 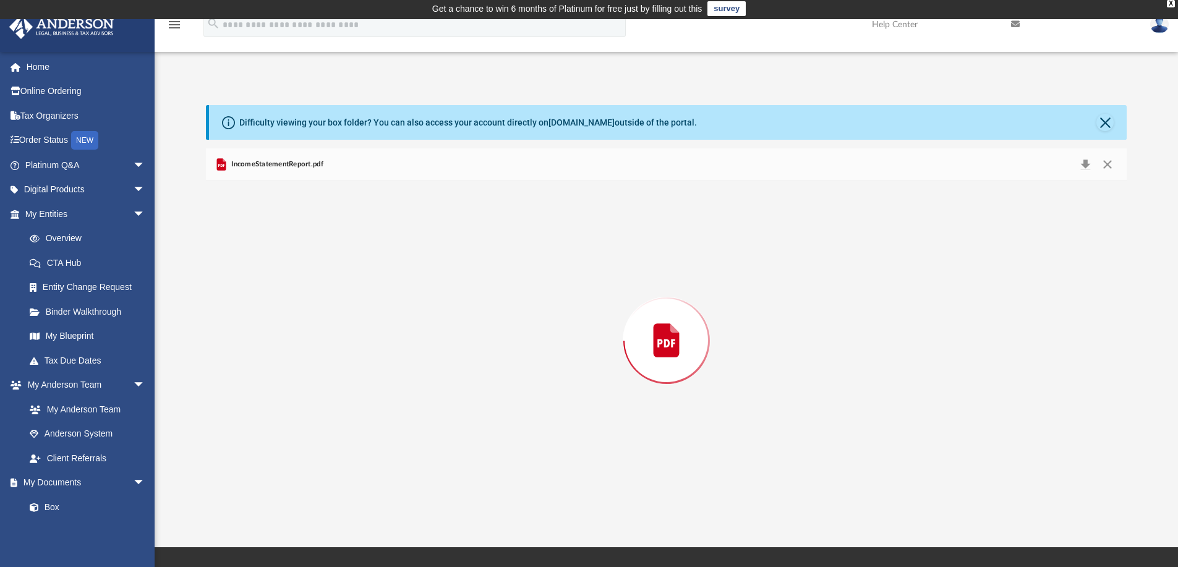 What do you see at coordinates (90, 312) in the screenshot?
I see `a: Binder Walkthrough` at bounding box center [90, 312].